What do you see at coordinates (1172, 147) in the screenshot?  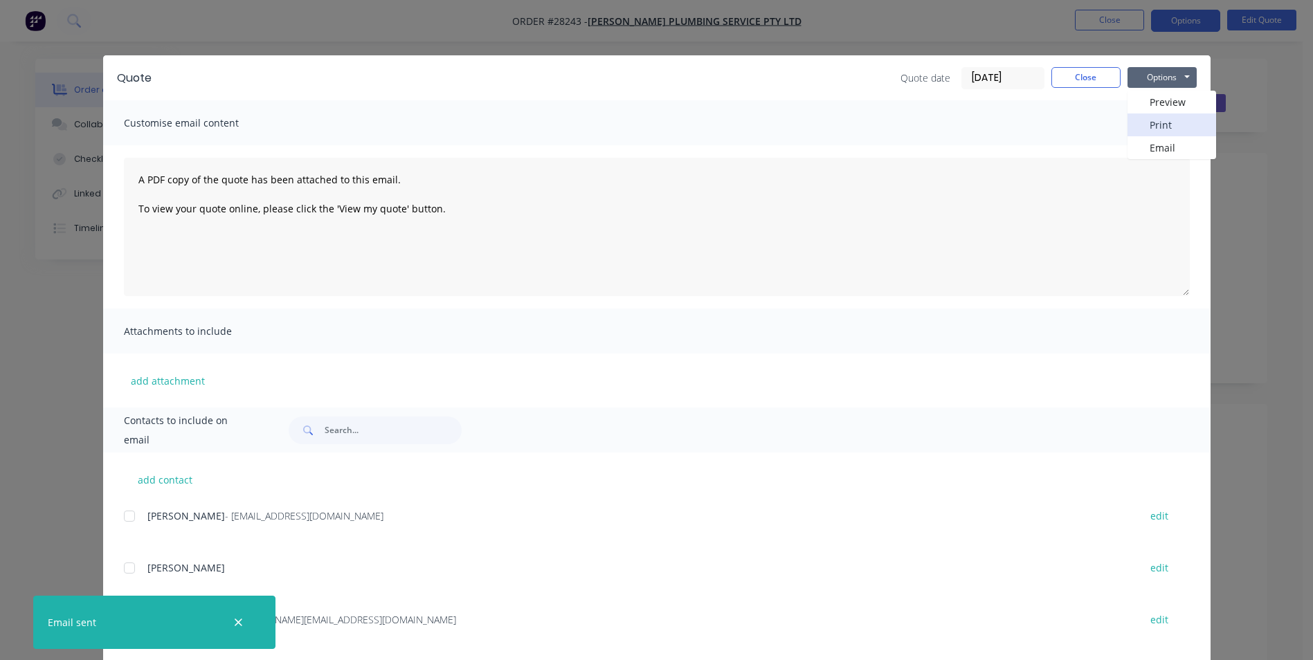 I see `button: Email` at bounding box center [1172, 147].